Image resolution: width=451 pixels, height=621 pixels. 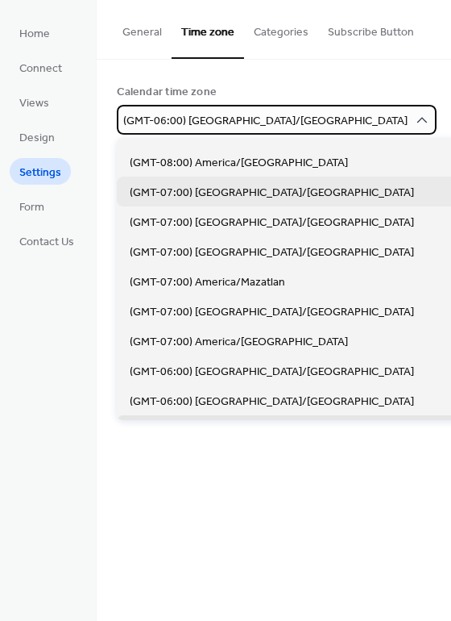 What do you see at coordinates (31, 207) in the screenshot?
I see `span: Form` at bounding box center [31, 207].